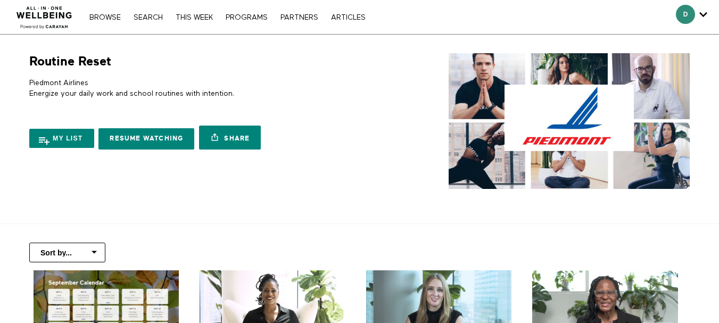 This screenshot has height=323, width=719. Describe the element at coordinates (105, 18) in the screenshot. I see `a: Browse` at that location.